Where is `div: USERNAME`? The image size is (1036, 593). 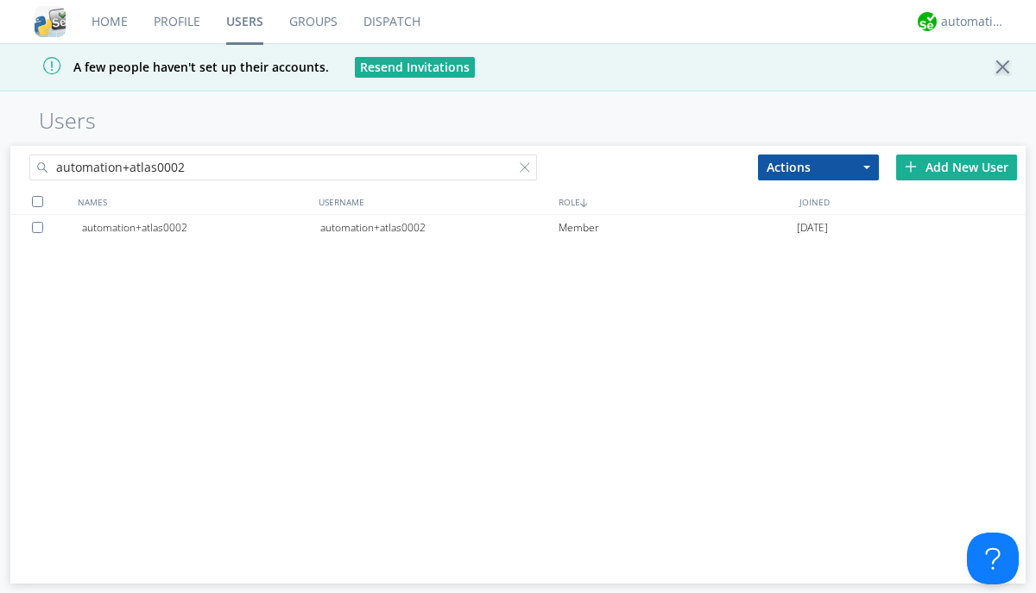 div: USERNAME is located at coordinates (434, 201).